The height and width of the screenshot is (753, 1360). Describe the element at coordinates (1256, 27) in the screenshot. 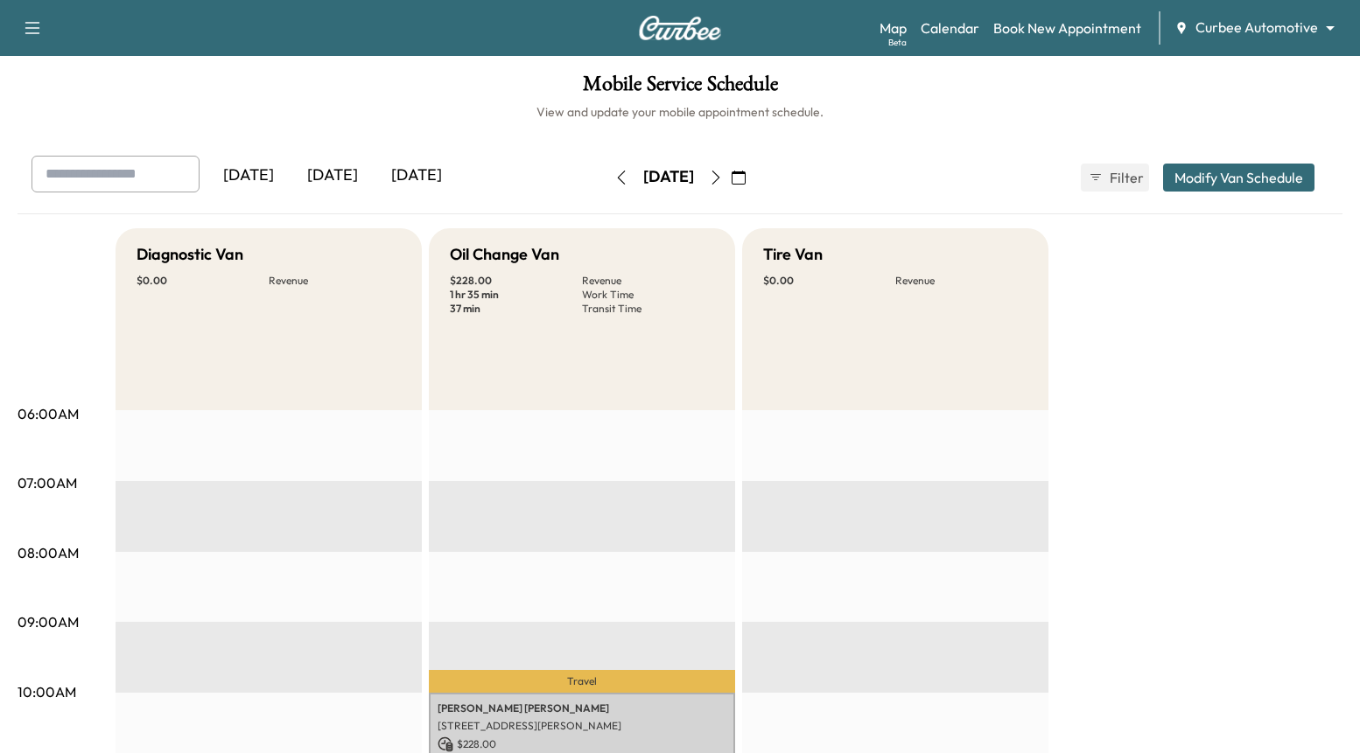

I see `span: Curbee Automotive` at that location.